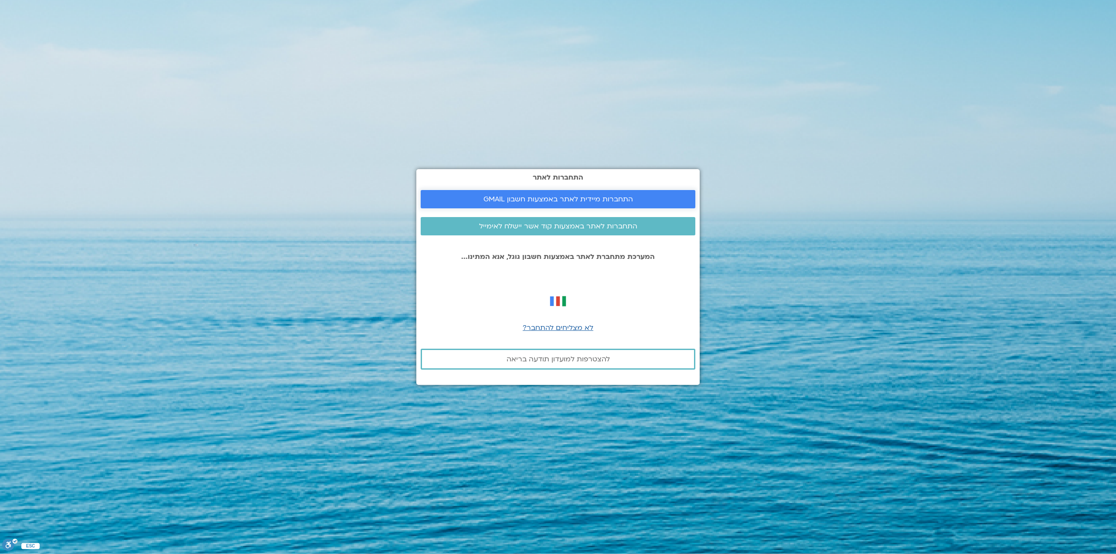  I want to click on a: התחברות לאתר באמצעות קוד אשר יישלח לאימייל, so click(558, 226).